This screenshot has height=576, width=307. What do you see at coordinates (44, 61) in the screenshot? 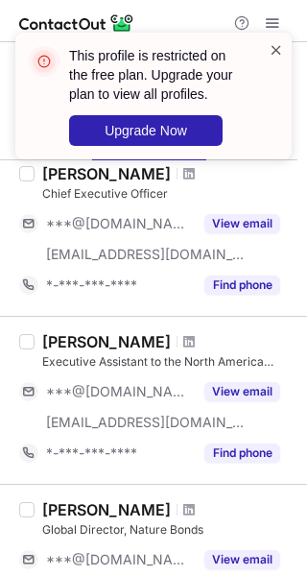
I see `img: error` at bounding box center [44, 61].